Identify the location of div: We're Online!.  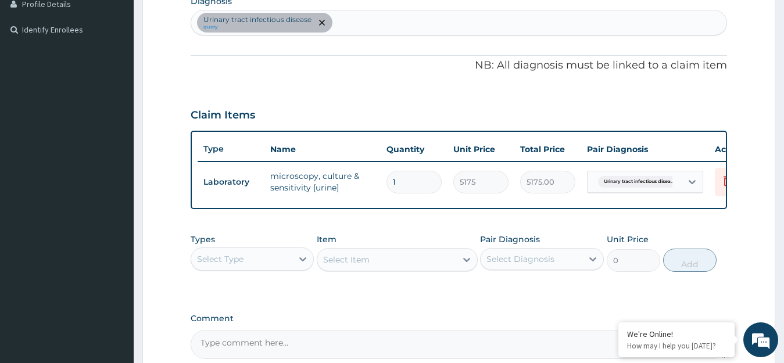
(677, 334).